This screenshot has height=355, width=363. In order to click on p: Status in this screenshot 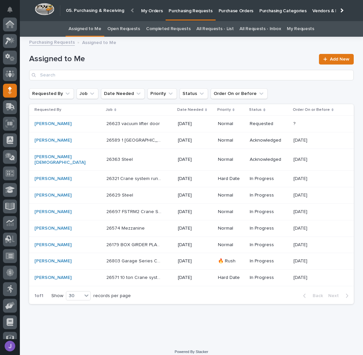, I will do `click(255, 110)`.